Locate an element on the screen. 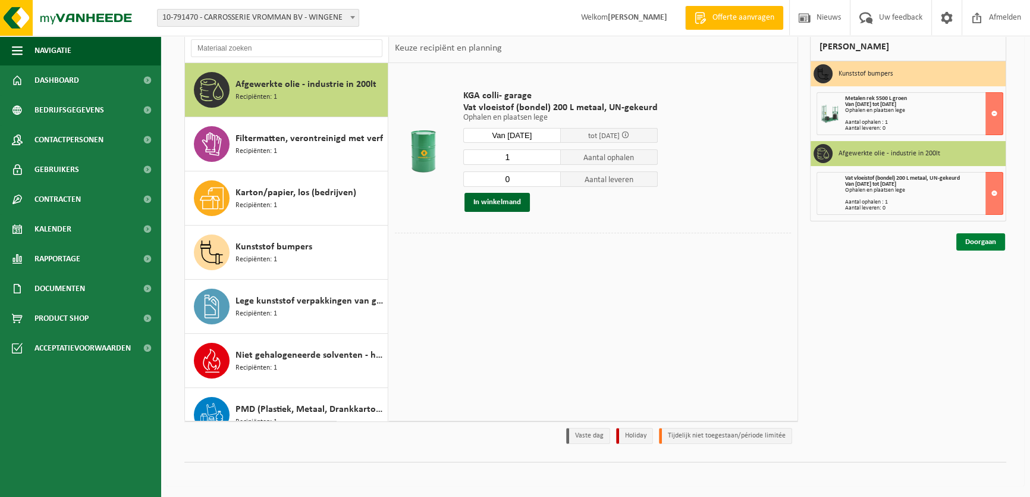 The image size is (1030, 497). span: Rapportage is located at coordinates (57, 259).